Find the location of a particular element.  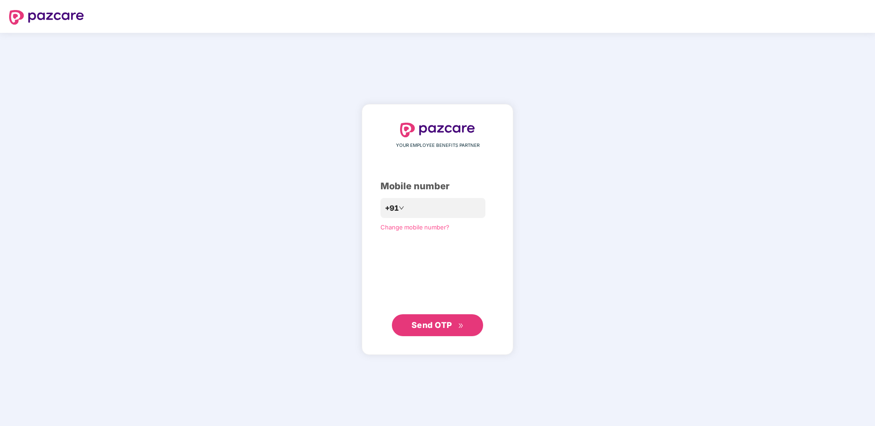

button: Send OTPdouble-right is located at coordinates (437, 325).